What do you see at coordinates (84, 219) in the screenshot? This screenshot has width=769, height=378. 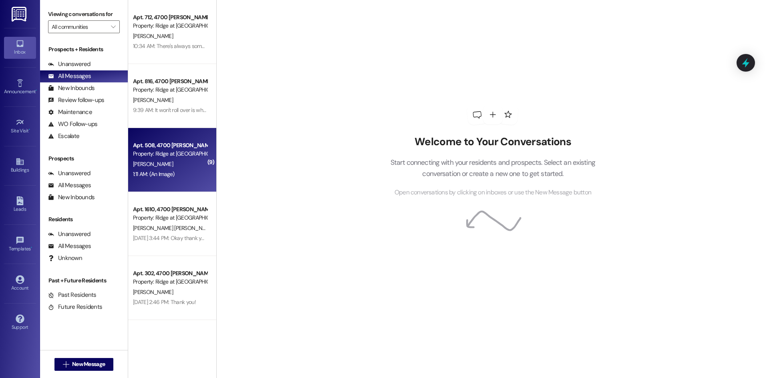 I see `div: Residents` at bounding box center [84, 219].